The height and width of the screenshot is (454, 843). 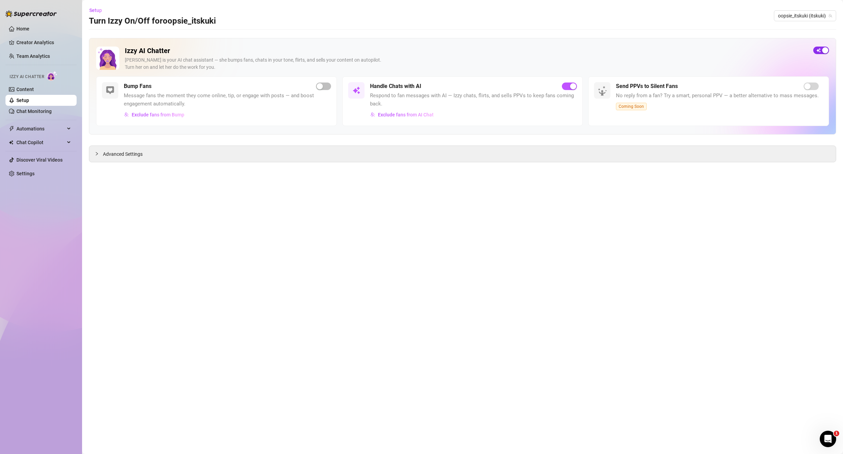 What do you see at coordinates (138, 86) in the screenshot?
I see `h5: Bump Fans` at bounding box center [138, 86].